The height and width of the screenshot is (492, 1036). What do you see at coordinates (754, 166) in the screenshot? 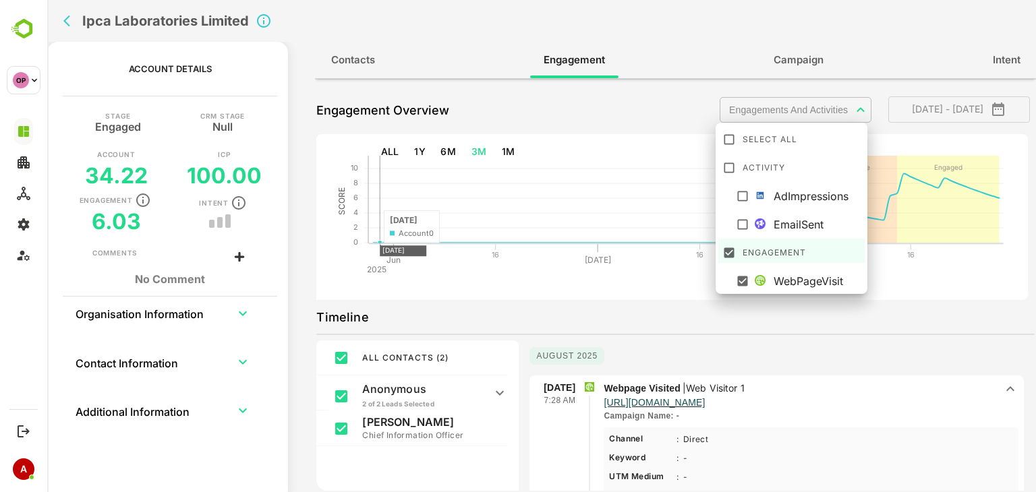
I see `div: Activity` at bounding box center [754, 166].